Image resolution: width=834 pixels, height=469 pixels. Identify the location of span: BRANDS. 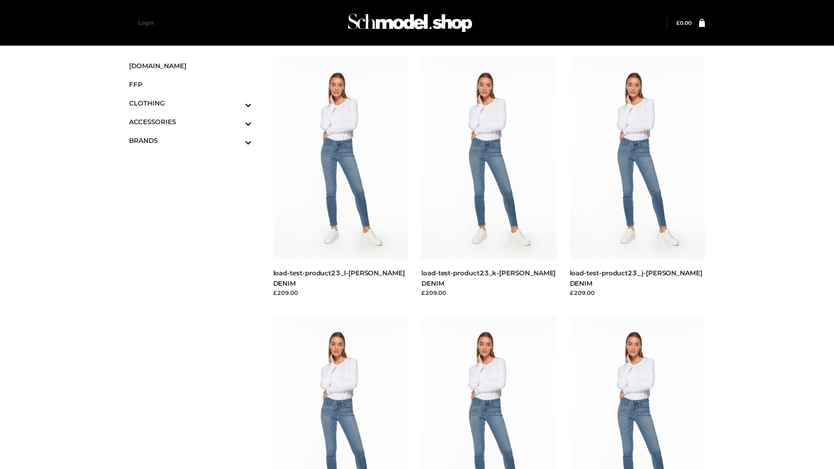
(190, 140).